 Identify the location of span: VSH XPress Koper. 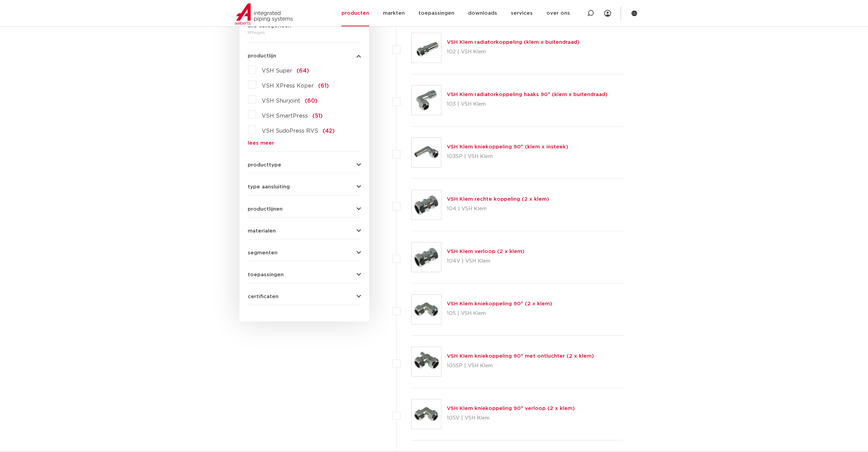
(288, 86).